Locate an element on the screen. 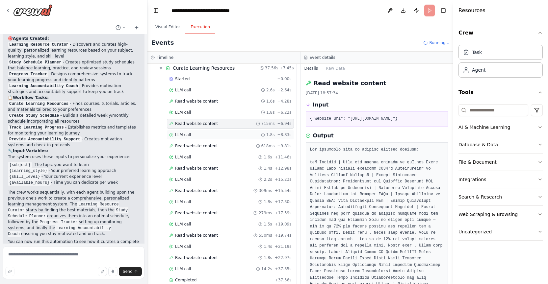  li: - Designs comprehensive systems to track your learning progress and identify patterns is located at coordinates (73, 77).